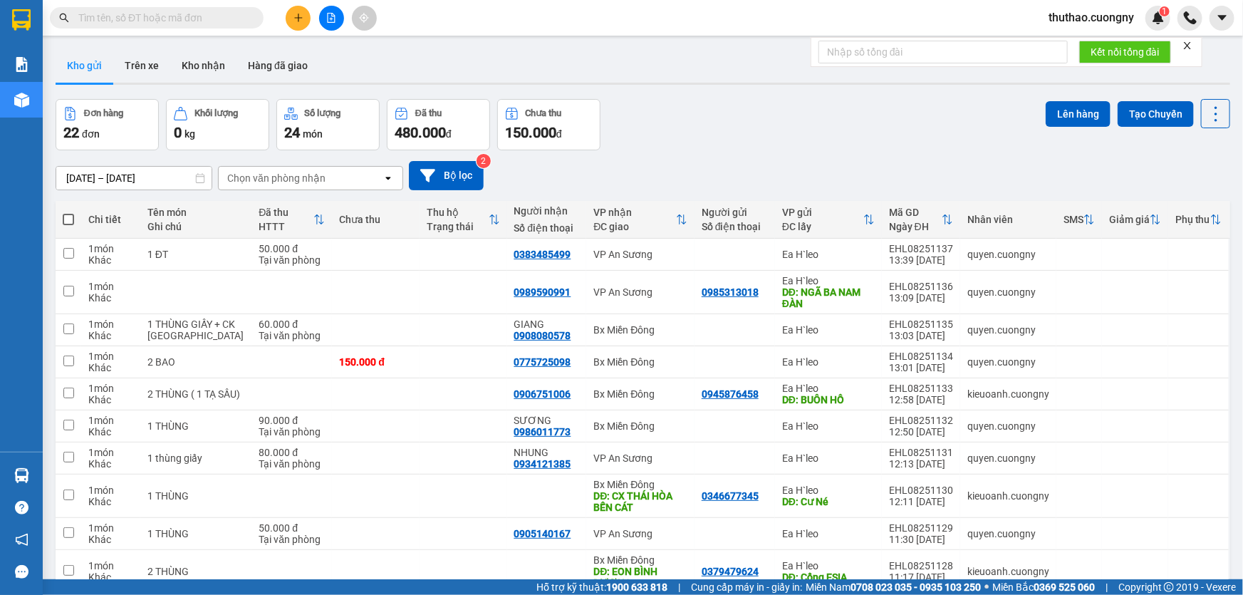  I want to click on div: Ghi chú, so click(196, 227).